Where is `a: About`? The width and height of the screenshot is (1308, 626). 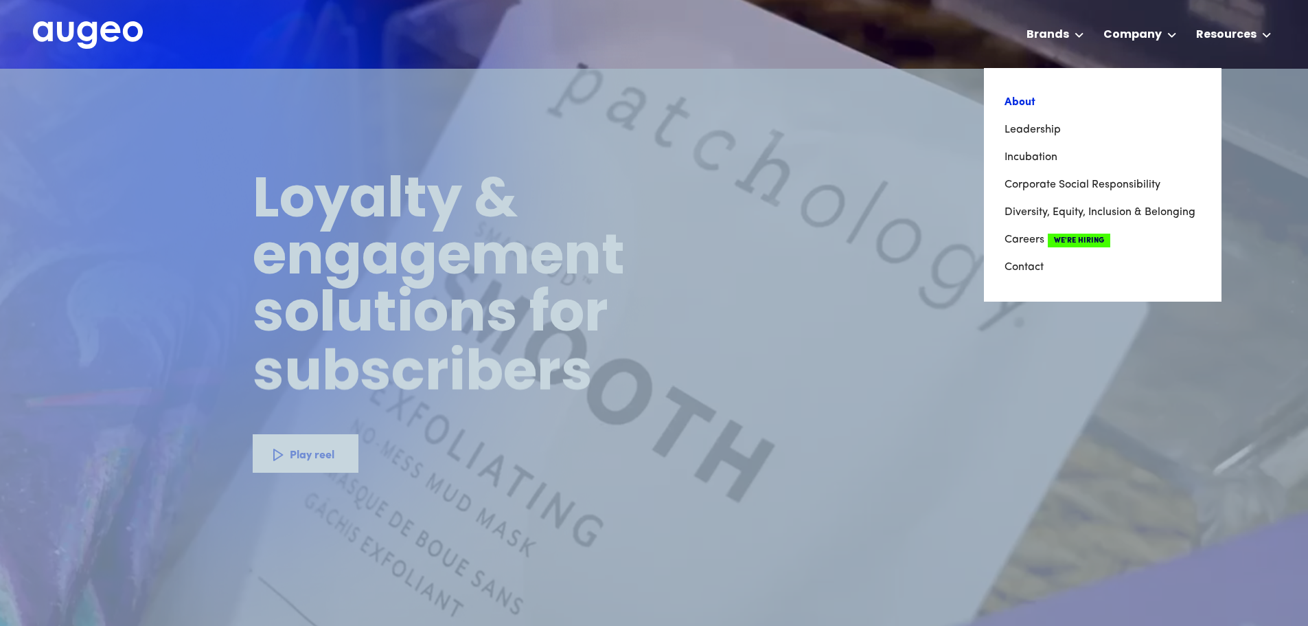
a: About is located at coordinates (1103, 102).